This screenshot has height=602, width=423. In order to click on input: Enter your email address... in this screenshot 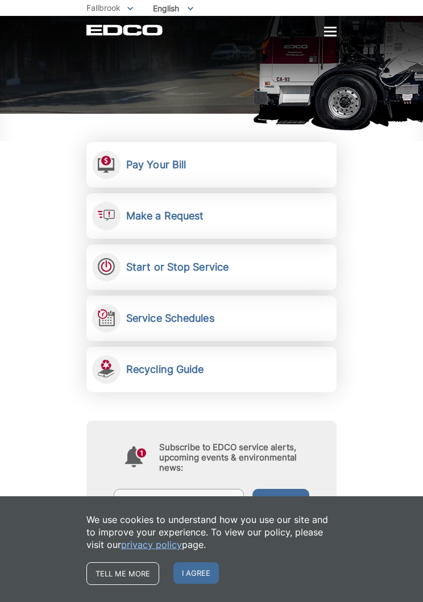, I will do `click(178, 501)`.